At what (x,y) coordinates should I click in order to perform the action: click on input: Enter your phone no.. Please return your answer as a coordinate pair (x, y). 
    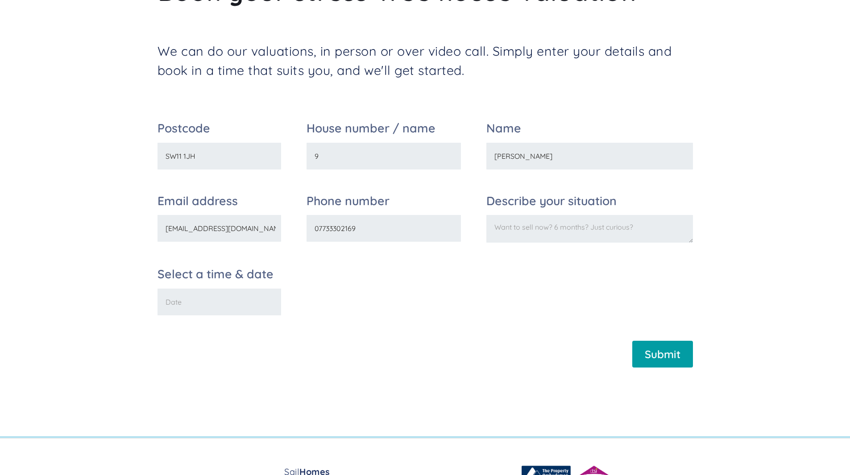
    Looking at the image, I should click on (384, 228).